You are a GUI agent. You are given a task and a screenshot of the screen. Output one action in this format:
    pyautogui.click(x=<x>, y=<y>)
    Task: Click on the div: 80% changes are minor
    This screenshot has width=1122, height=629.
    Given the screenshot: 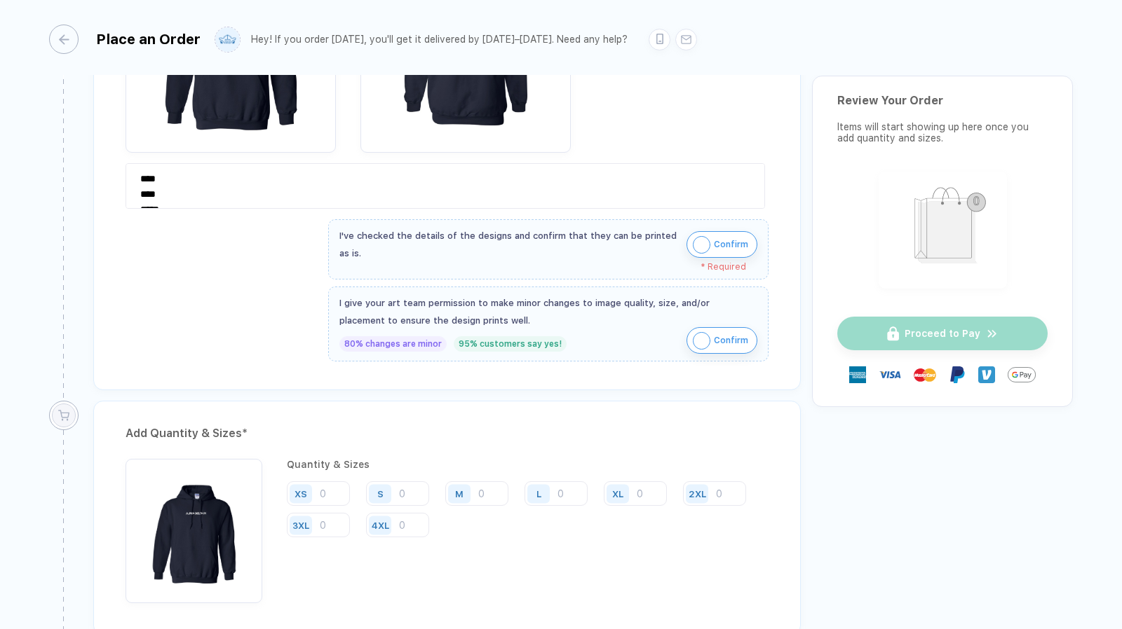 What is the action you would take?
    pyautogui.click(x=393, y=344)
    